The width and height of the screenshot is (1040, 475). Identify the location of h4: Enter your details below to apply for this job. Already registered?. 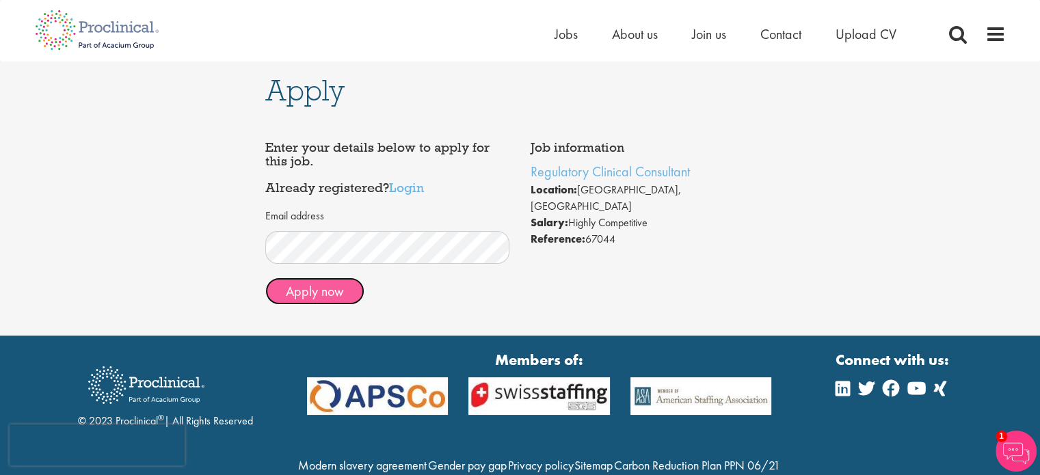
(388, 167).